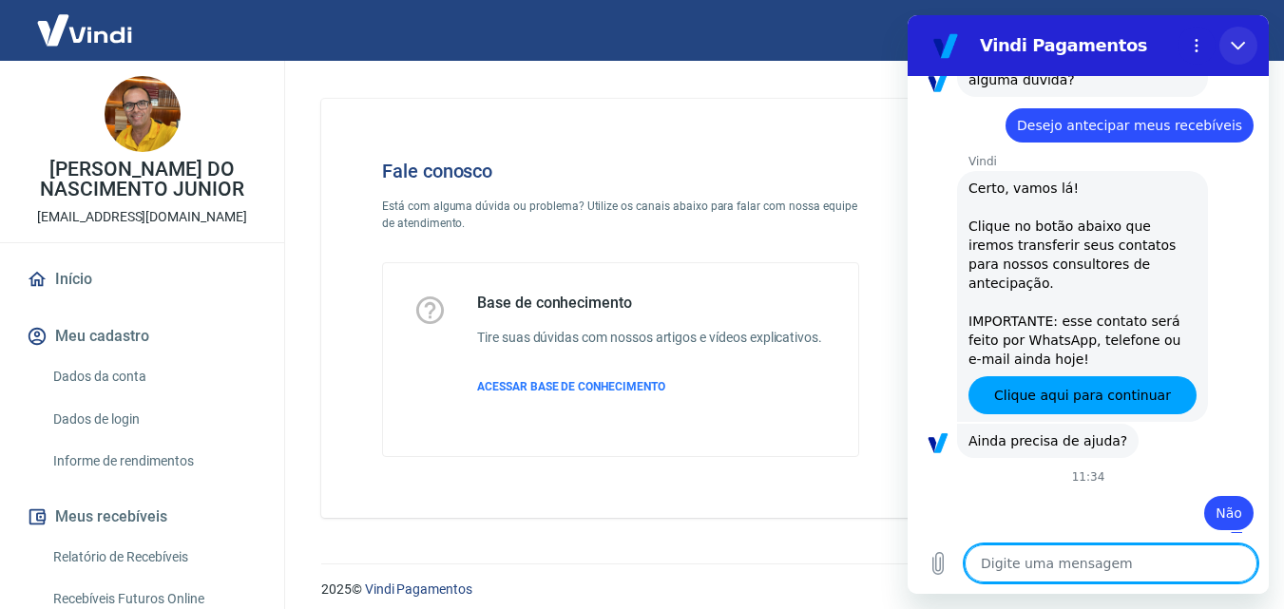  Describe the element at coordinates (620, 171) in the screenshot. I see `h4: Fale conosco` at that location.